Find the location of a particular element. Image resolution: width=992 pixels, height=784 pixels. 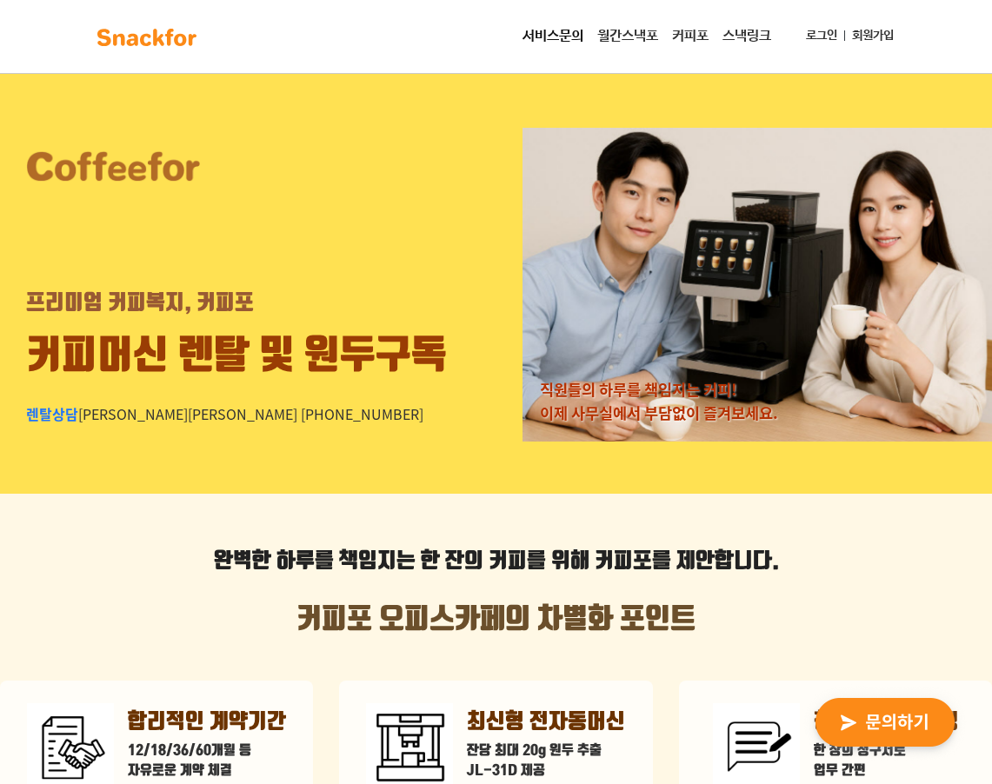

p: 최신형 전자동머신 is located at coordinates (546, 723).